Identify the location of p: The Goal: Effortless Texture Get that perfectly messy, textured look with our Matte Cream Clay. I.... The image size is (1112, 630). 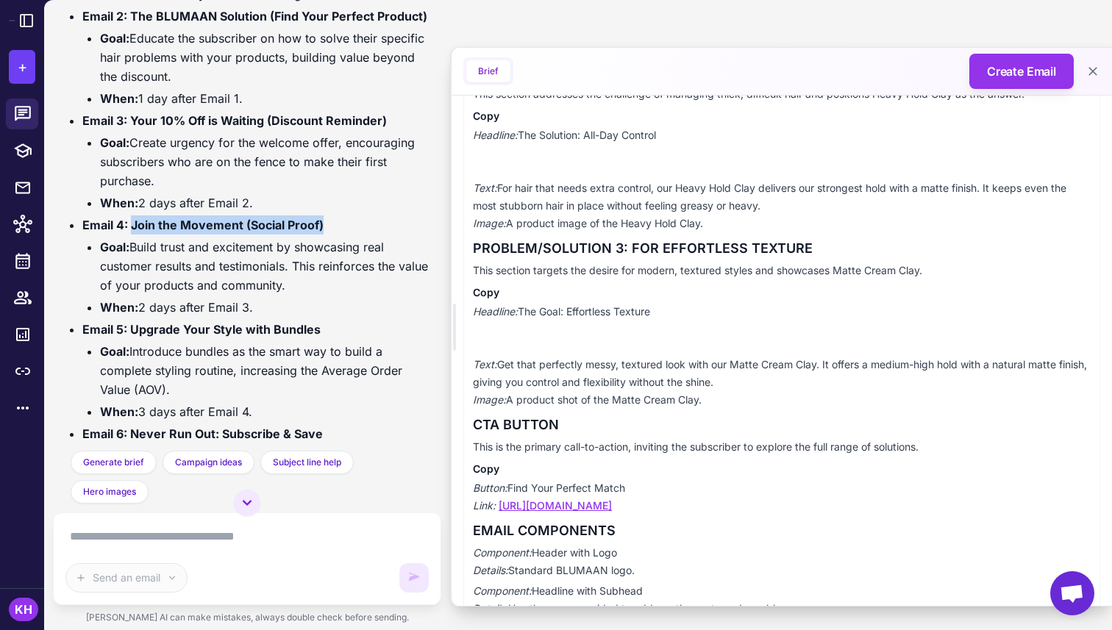
(782, 356).